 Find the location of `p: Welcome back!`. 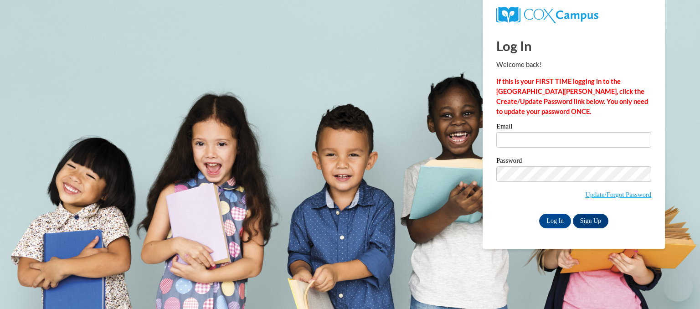

p: Welcome back! is located at coordinates (574, 65).